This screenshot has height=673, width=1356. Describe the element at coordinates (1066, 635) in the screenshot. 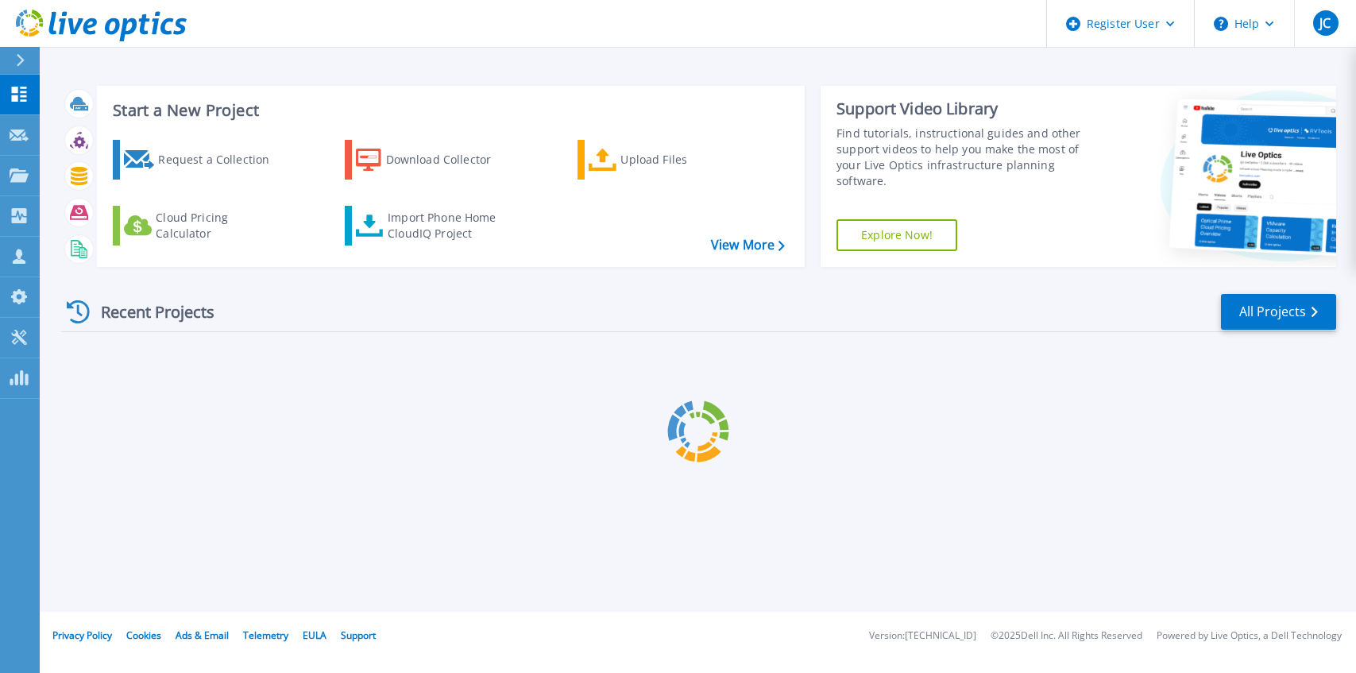

I see `li: © 2025 Dell Inc. All Rights Reserved` at that location.